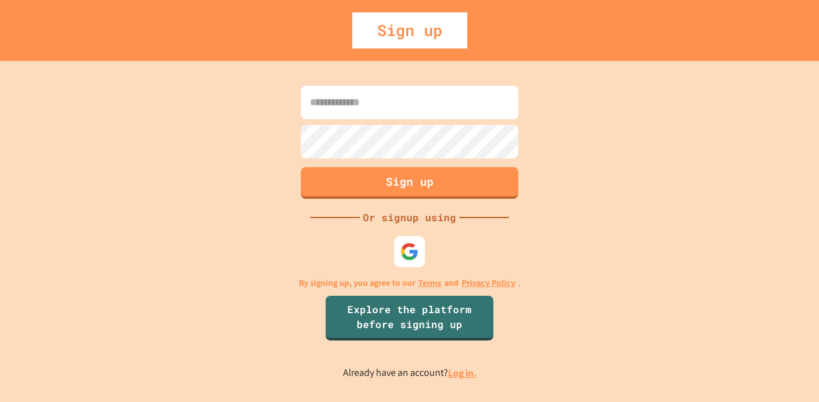  What do you see at coordinates (410, 283) in the screenshot?
I see `p: By signing up, you agree to our and .` at bounding box center [410, 283].